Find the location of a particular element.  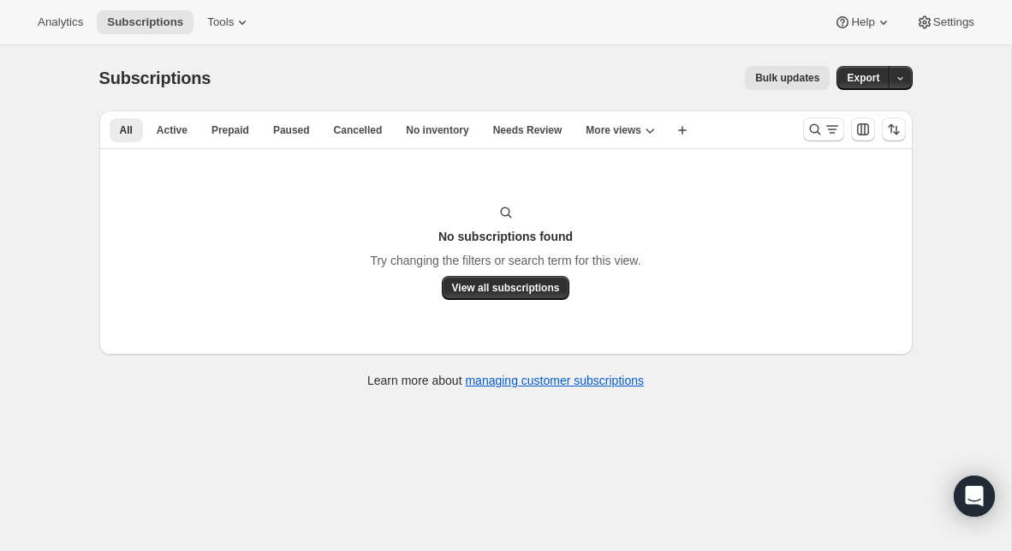

button: More views is located at coordinates (620, 130).